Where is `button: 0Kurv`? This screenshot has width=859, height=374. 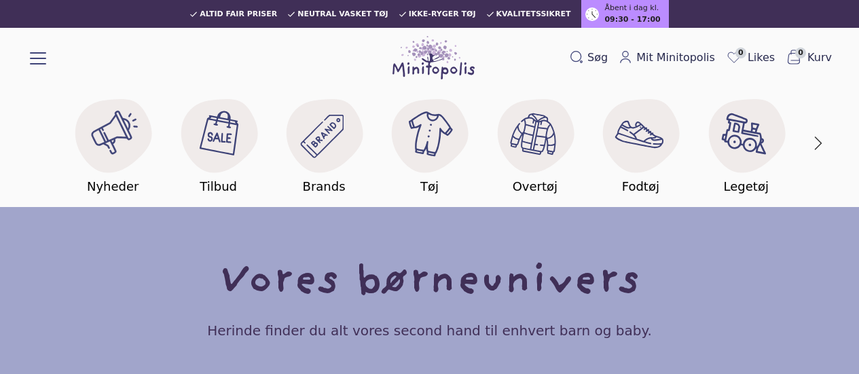 button: 0Kurv is located at coordinates (809, 58).